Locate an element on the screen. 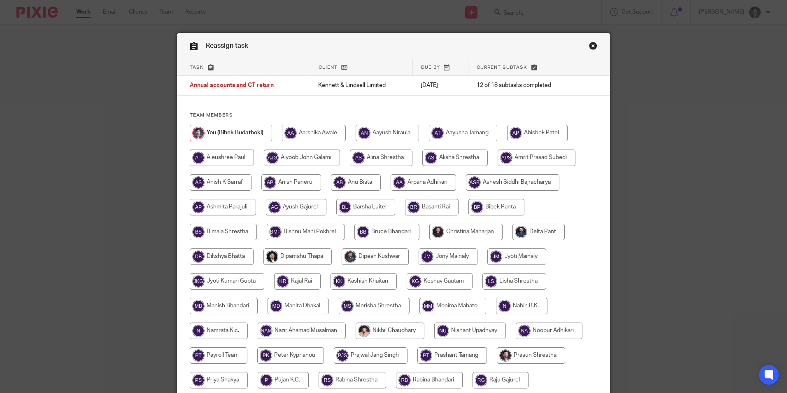 Image resolution: width=787 pixels, height=393 pixels. span: Reassign task is located at coordinates (227, 46).